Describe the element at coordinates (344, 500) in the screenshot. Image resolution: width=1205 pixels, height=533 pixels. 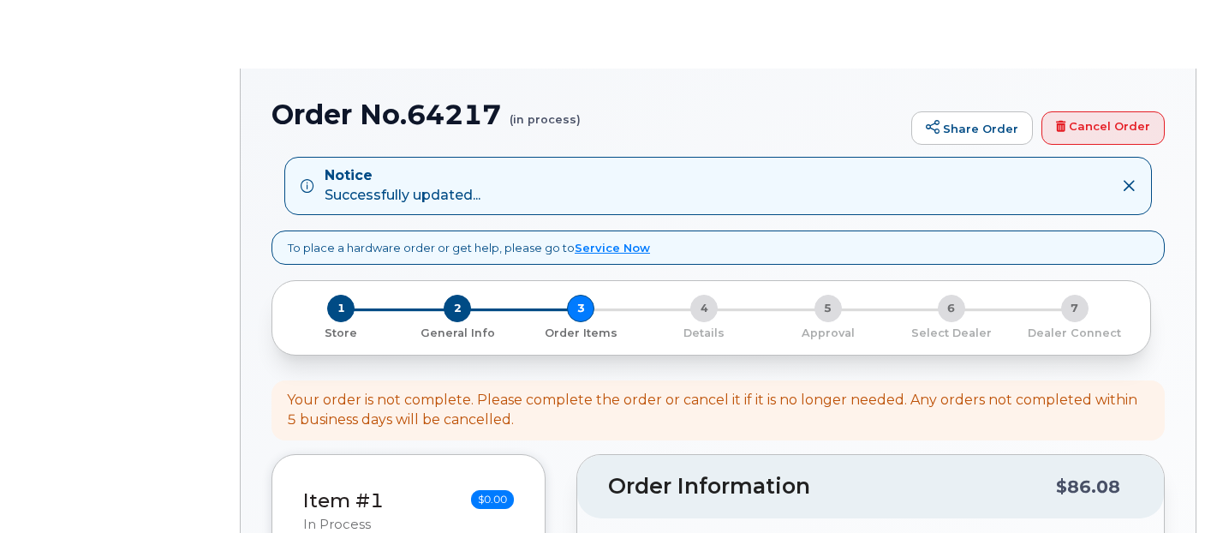
I see `a: Item #1` at that location.